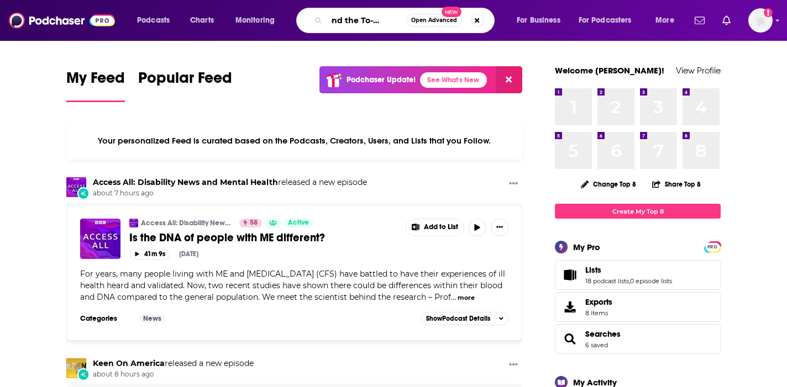  Describe the element at coordinates (105, 319) in the screenshot. I see `h3: Categories` at that location.